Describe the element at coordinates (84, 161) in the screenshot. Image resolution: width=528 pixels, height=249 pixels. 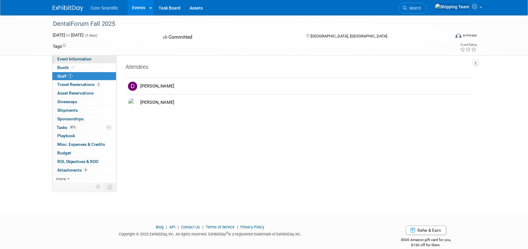
I see `a: ROI, Objectives & ROO` at that location.